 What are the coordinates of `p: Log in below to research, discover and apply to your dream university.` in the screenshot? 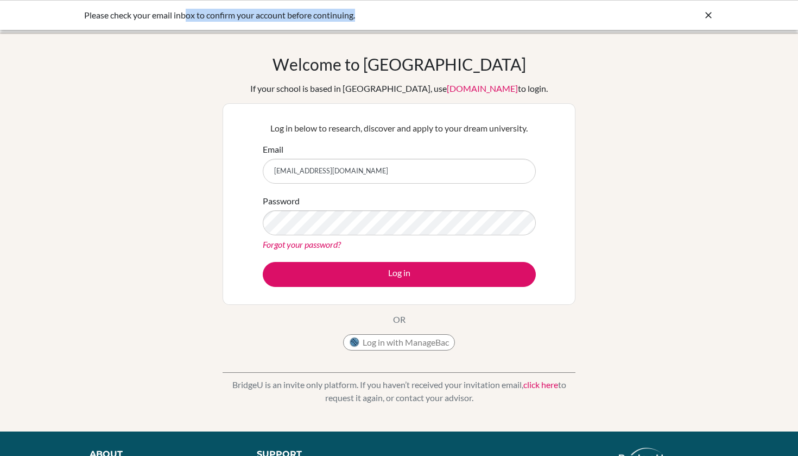 It's located at (399, 128).